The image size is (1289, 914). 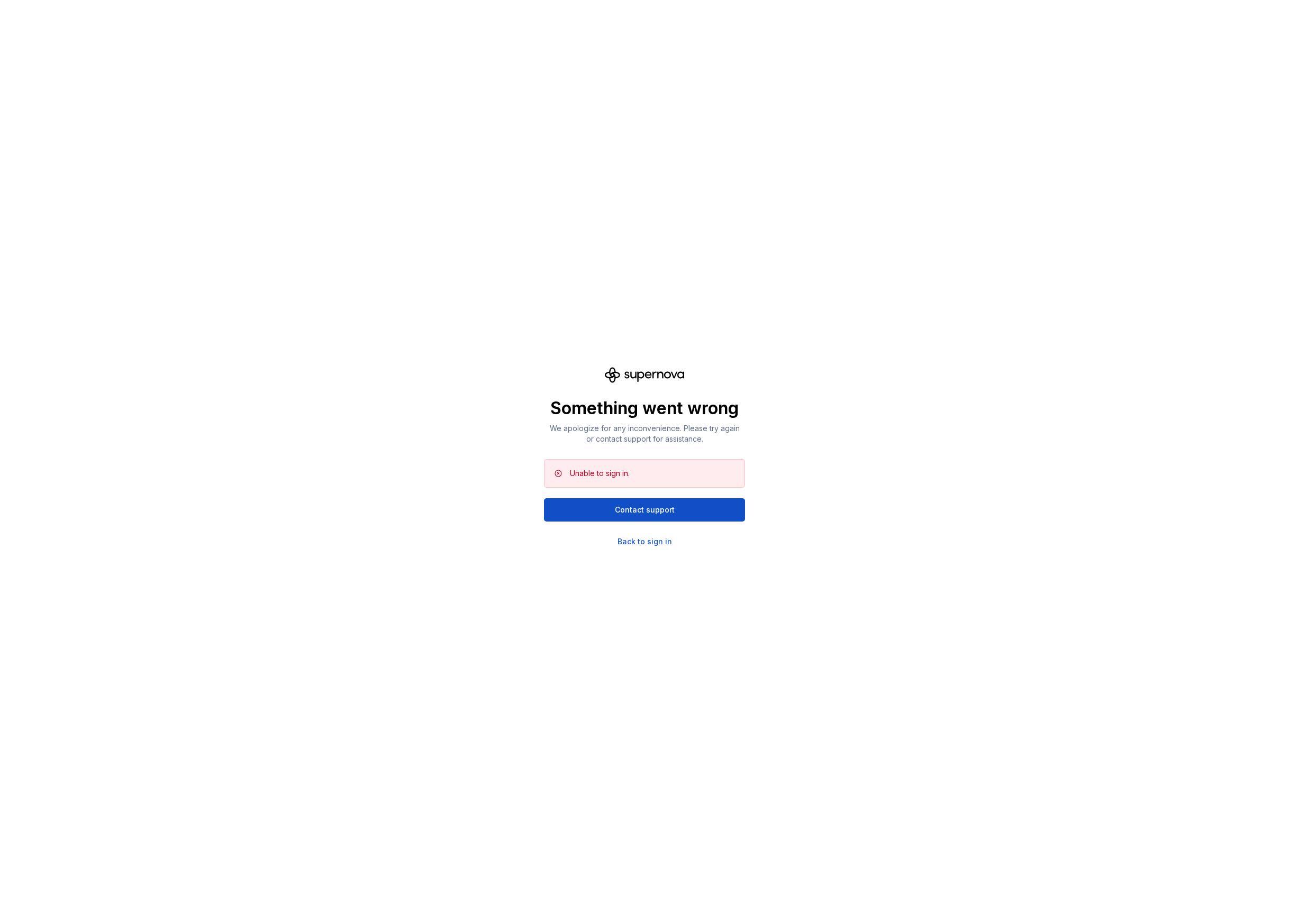 What do you see at coordinates (644, 408) in the screenshot?
I see `p: Something went wrong` at bounding box center [644, 408].